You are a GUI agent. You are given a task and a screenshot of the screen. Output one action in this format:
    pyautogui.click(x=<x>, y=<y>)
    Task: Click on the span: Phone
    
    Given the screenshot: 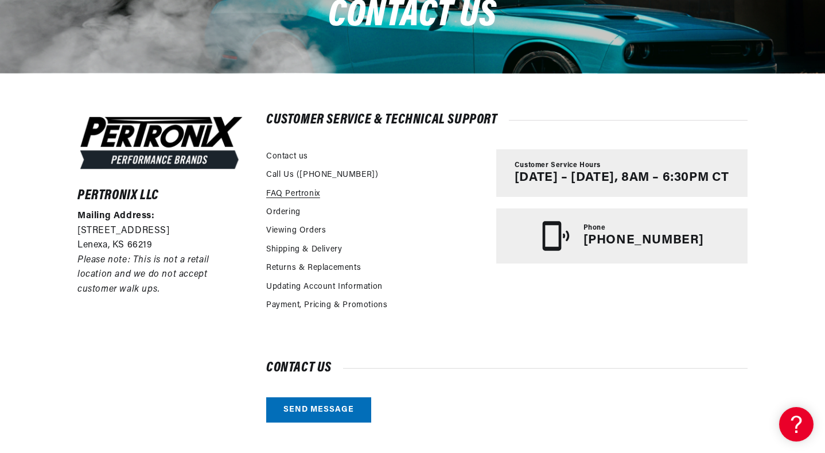 What is the action you would take?
    pyautogui.click(x=594, y=228)
    